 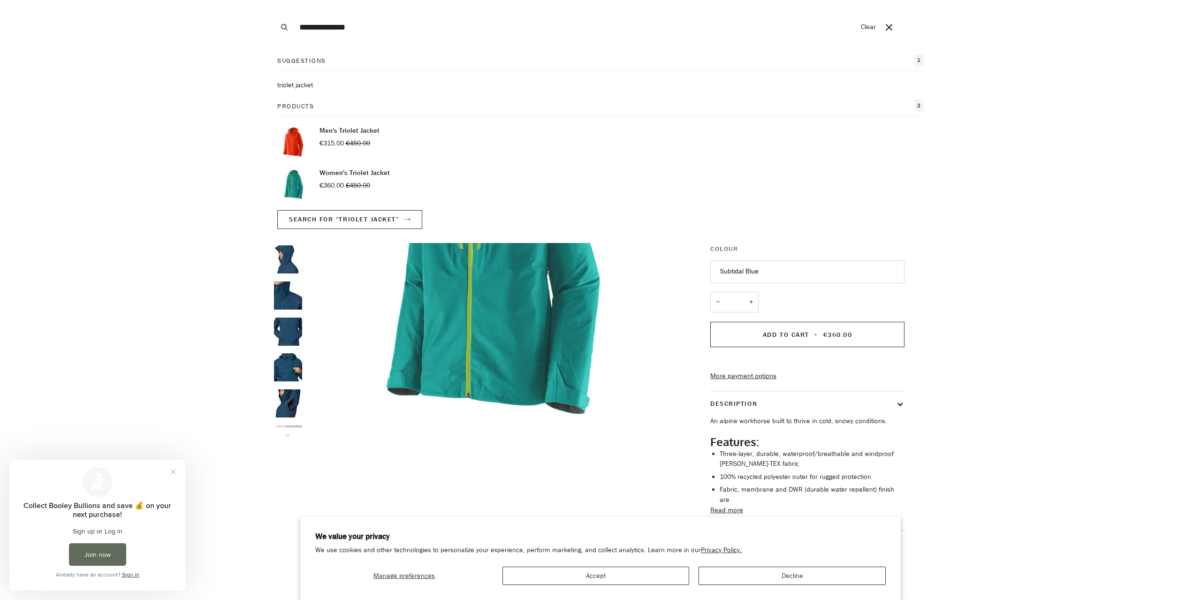 What do you see at coordinates (344, 219) in the screenshot?
I see `span: Search for “Triolet Jacket”` at bounding box center [344, 219].